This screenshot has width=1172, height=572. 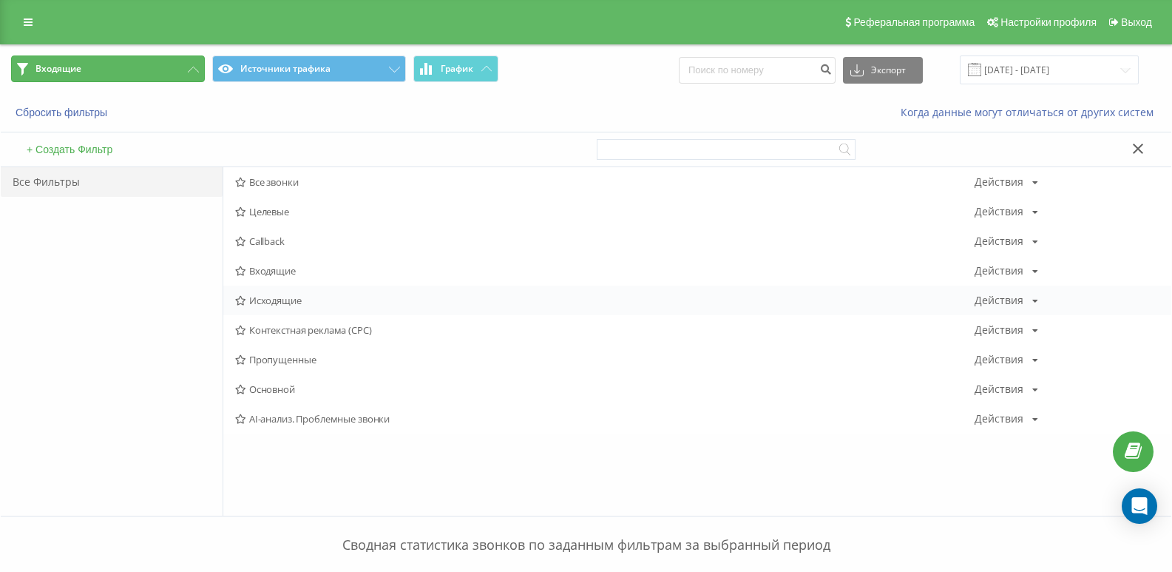 I want to click on button: Экспорт, so click(x=883, y=70).